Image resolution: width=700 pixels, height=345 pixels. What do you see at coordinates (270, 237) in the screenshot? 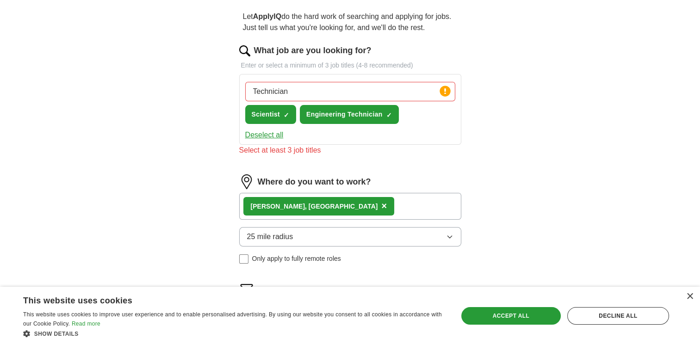
I see `span: 25 mile radius` at bounding box center [270, 237].